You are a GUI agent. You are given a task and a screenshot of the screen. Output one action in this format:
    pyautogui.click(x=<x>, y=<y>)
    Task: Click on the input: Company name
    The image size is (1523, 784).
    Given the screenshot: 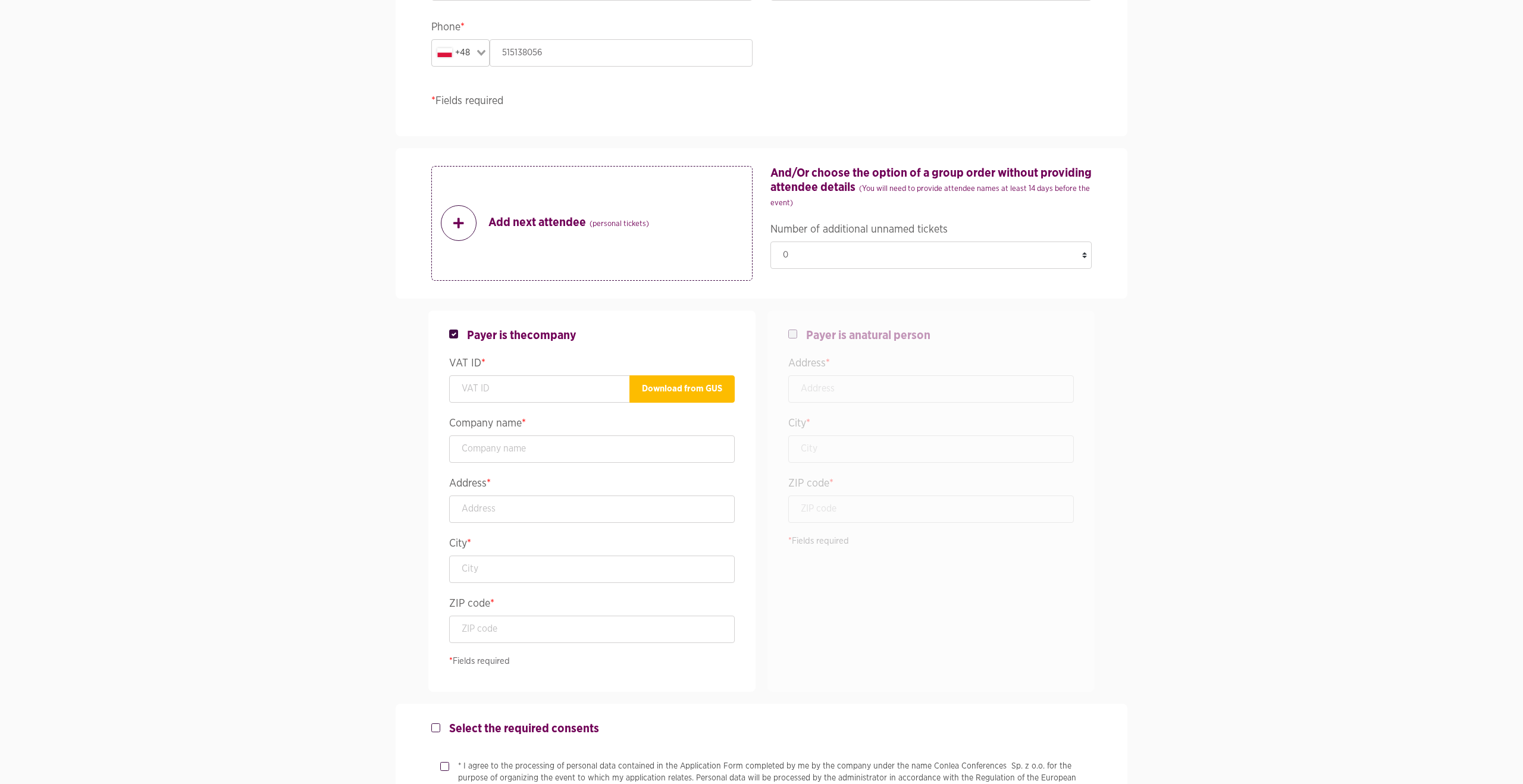 What is the action you would take?
    pyautogui.click(x=592, y=449)
    